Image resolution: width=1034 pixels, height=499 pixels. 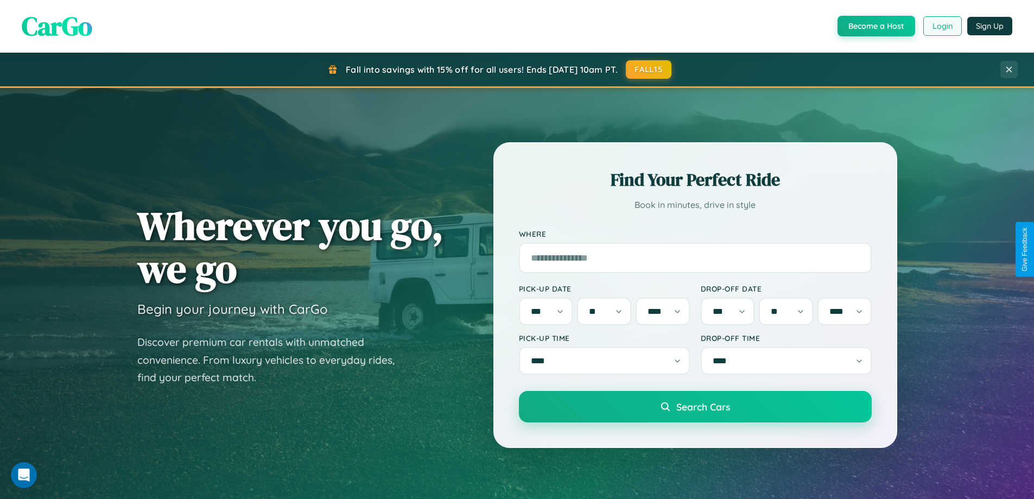 What do you see at coordinates (649, 69) in the screenshot?
I see `button: FALL15` at bounding box center [649, 69].